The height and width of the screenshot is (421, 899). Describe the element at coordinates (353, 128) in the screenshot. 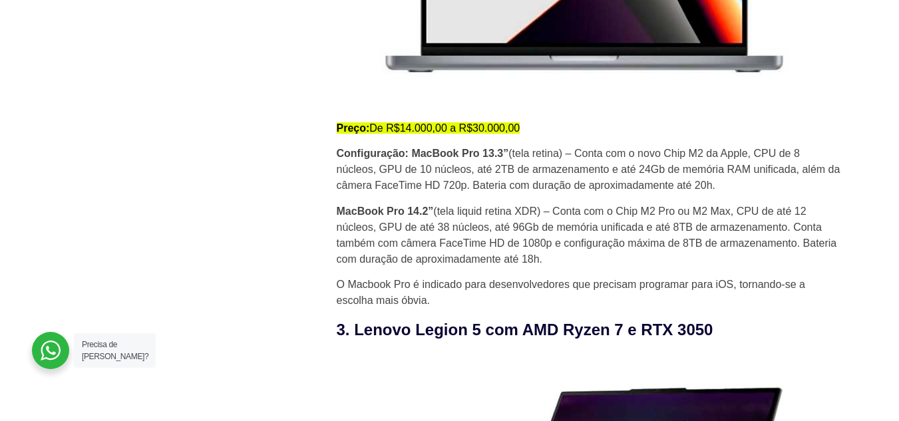

I see `strong: Preço:` at that location.